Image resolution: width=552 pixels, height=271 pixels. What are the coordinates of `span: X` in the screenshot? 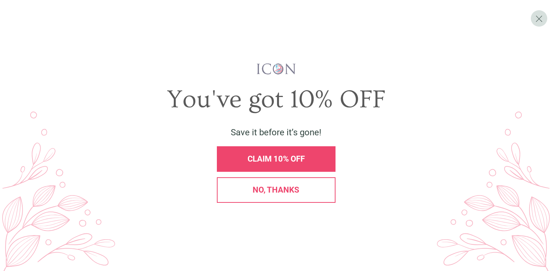 It's located at (539, 19).